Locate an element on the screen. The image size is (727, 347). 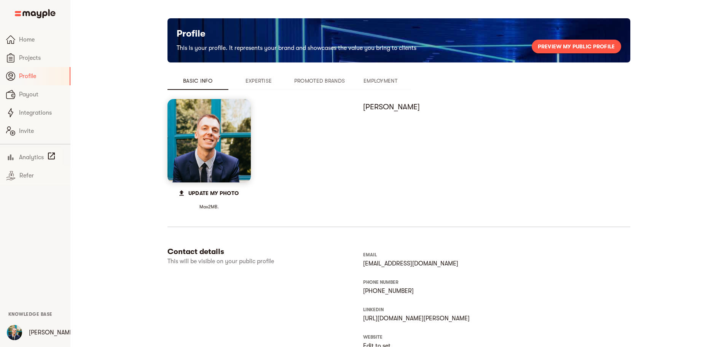
span: Preview my public profile is located at coordinates (576, 46).